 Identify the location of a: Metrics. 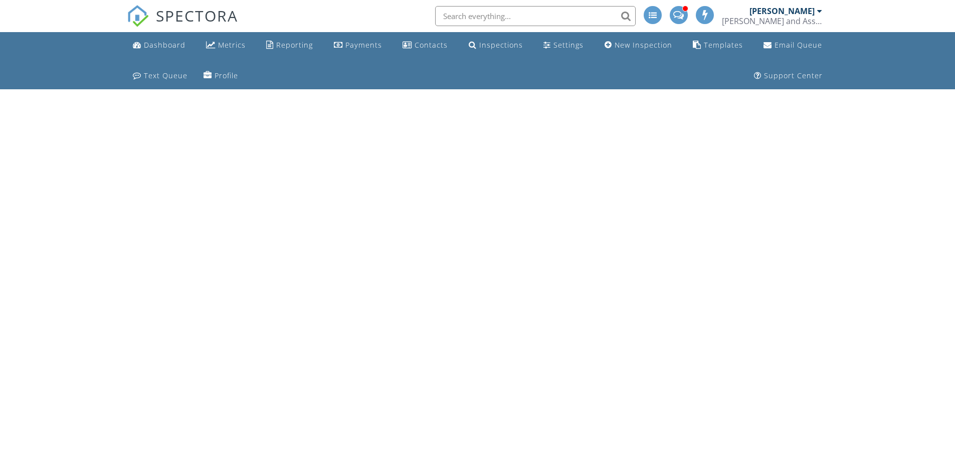
(226, 45).